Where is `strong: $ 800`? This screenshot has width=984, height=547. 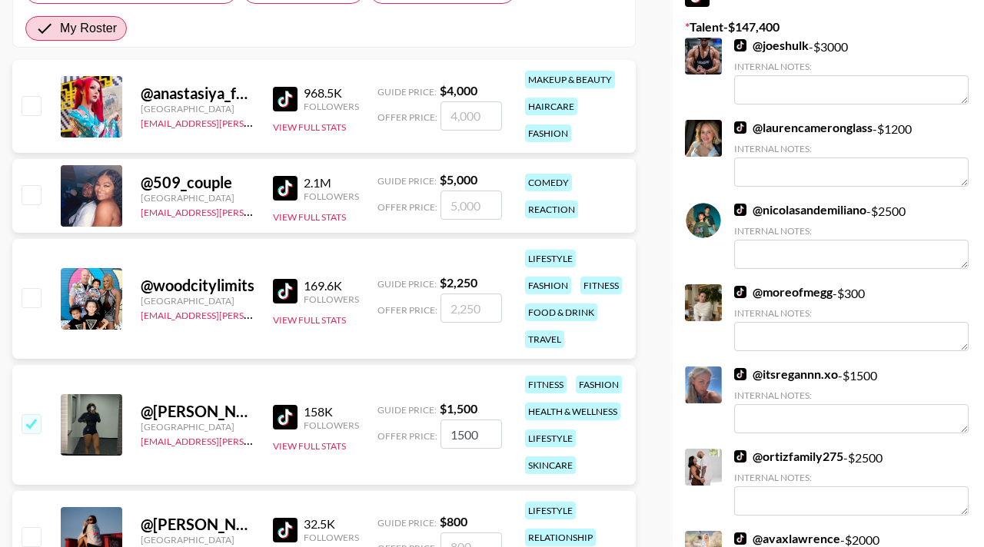 strong: $ 800 is located at coordinates (453, 521).